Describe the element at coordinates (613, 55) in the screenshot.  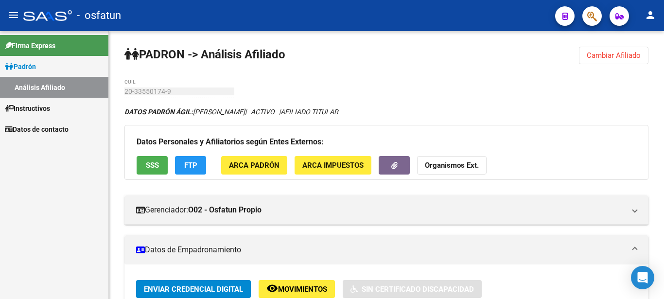
I see `button: Cambiar Afiliado` at that location.